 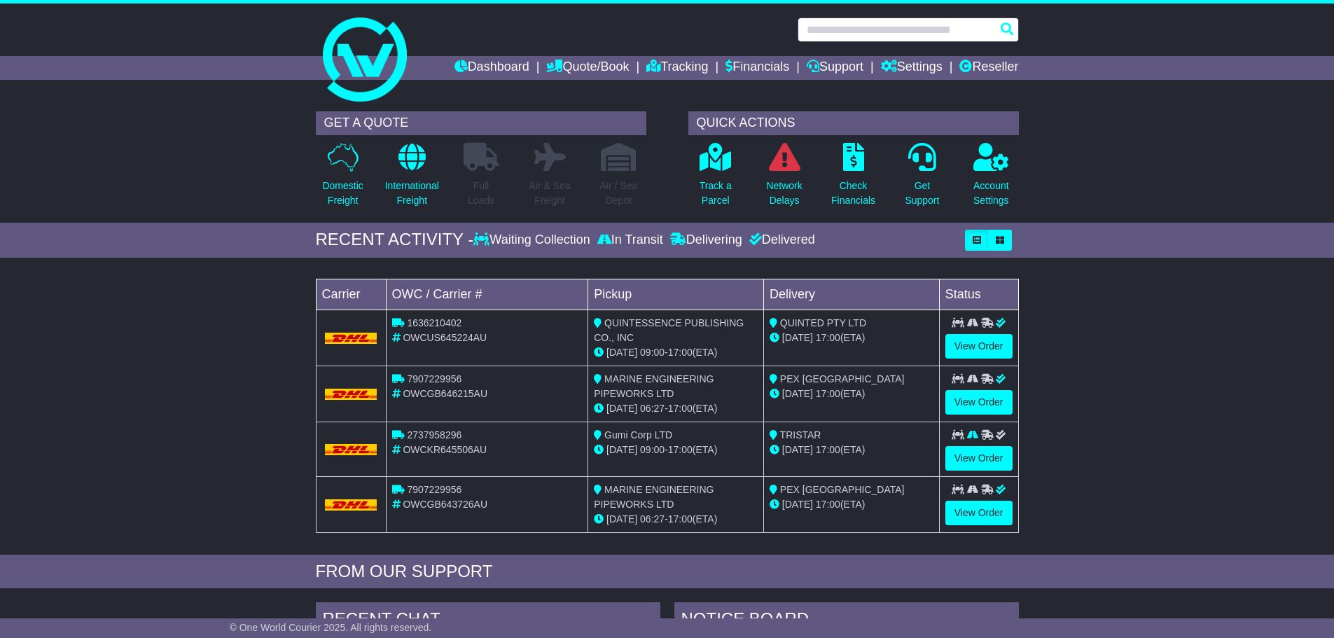 What do you see at coordinates (434, 323) in the screenshot?
I see `span: 1636210402` at bounding box center [434, 323].